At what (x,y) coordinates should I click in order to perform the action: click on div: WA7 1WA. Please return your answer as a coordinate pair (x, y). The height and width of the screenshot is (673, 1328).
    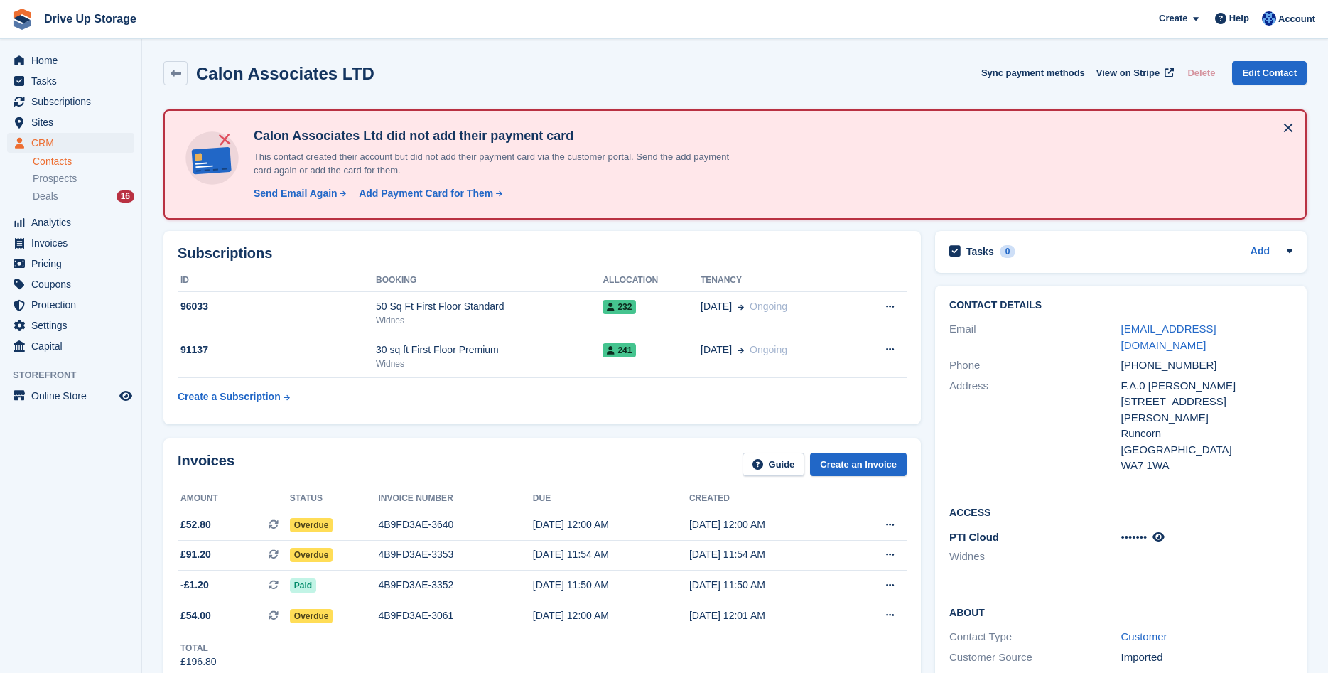
    Looking at the image, I should click on (1207, 465).